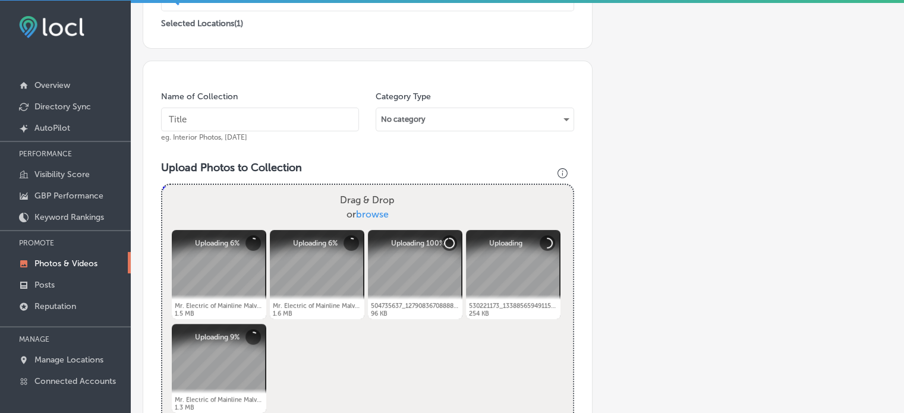  Describe the element at coordinates (367, 168) in the screenshot. I see `h3: Upload Photos to Collection` at that location.